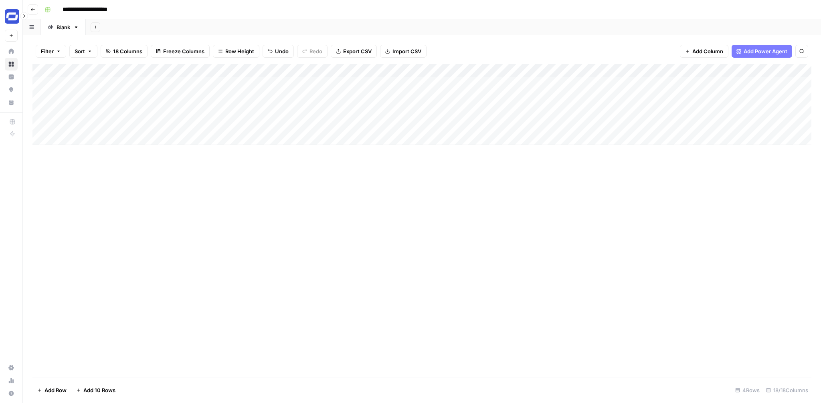 Image resolution: width=821 pixels, height=403 pixels. I want to click on span: Redo, so click(316, 51).